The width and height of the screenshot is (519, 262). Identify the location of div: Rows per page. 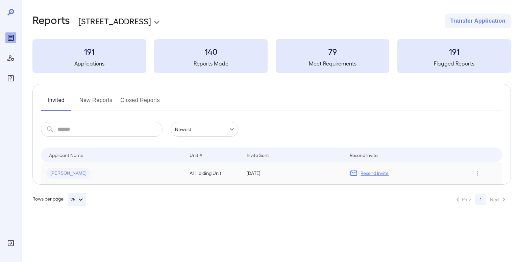
(59, 200).